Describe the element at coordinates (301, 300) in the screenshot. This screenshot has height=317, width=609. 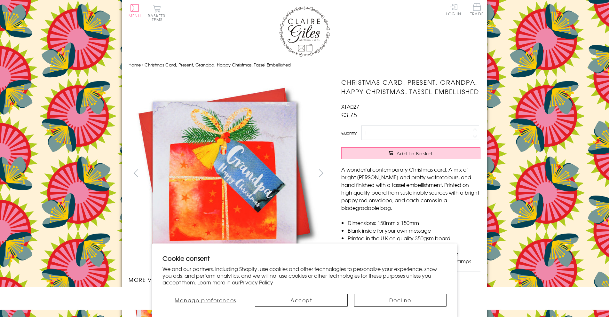
I see `button: Accept` at that location.